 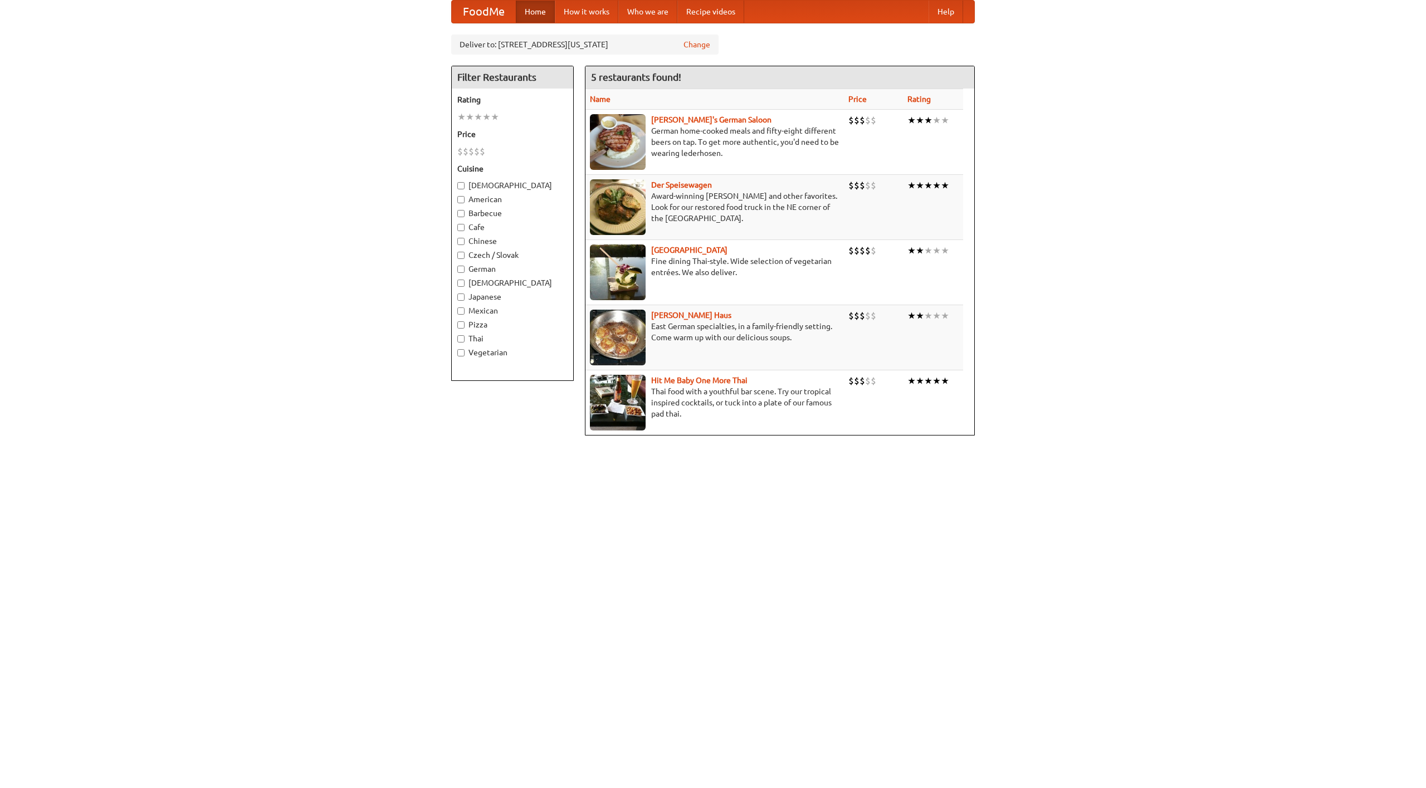 What do you see at coordinates (513, 241) in the screenshot?
I see `label: Chinese` at bounding box center [513, 241].